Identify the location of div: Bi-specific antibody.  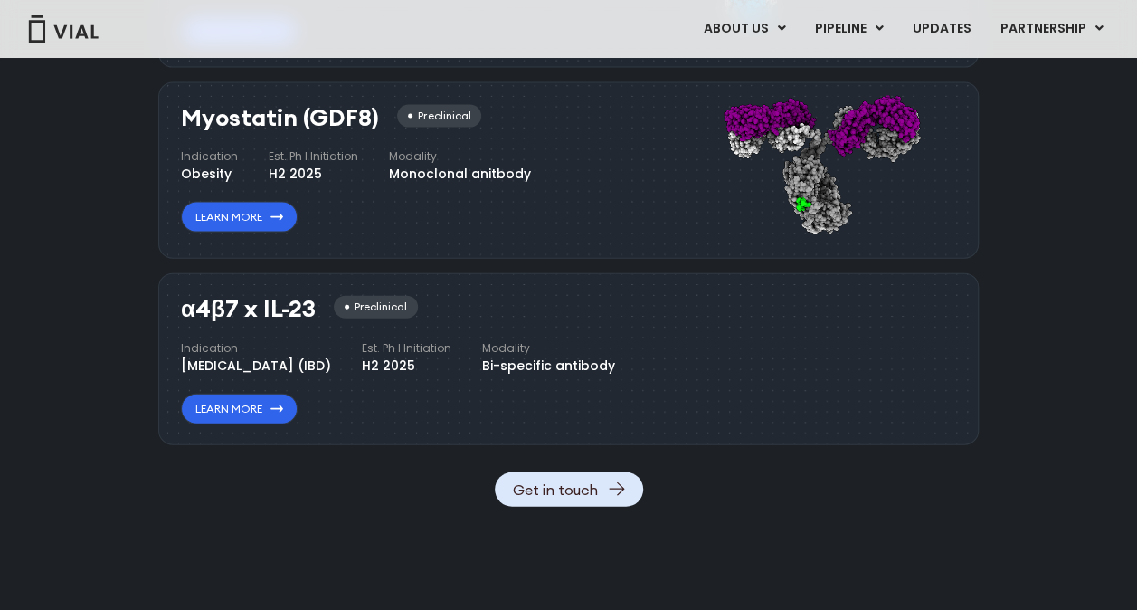
(548, 365).